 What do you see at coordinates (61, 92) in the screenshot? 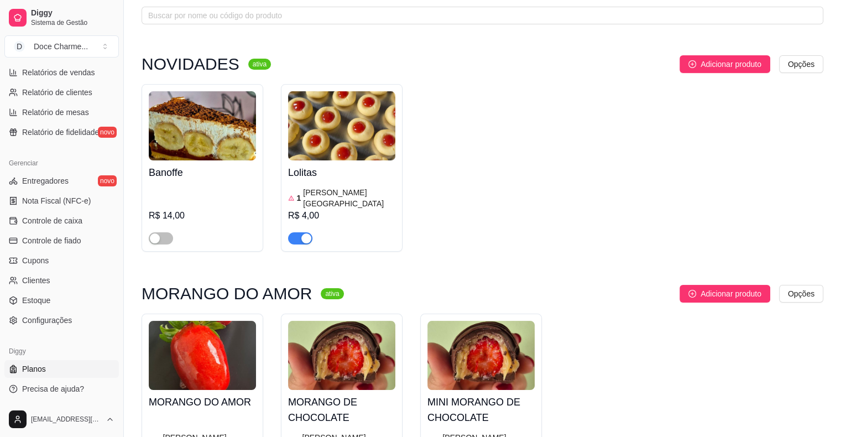
I see `a: Relatório de clientes` at bounding box center [61, 92].